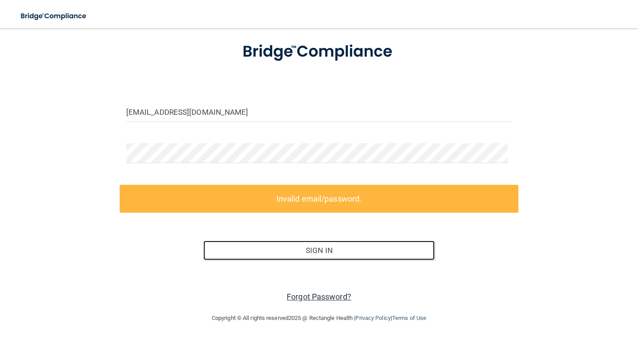  I want to click on button: Sign In, so click(319, 250).